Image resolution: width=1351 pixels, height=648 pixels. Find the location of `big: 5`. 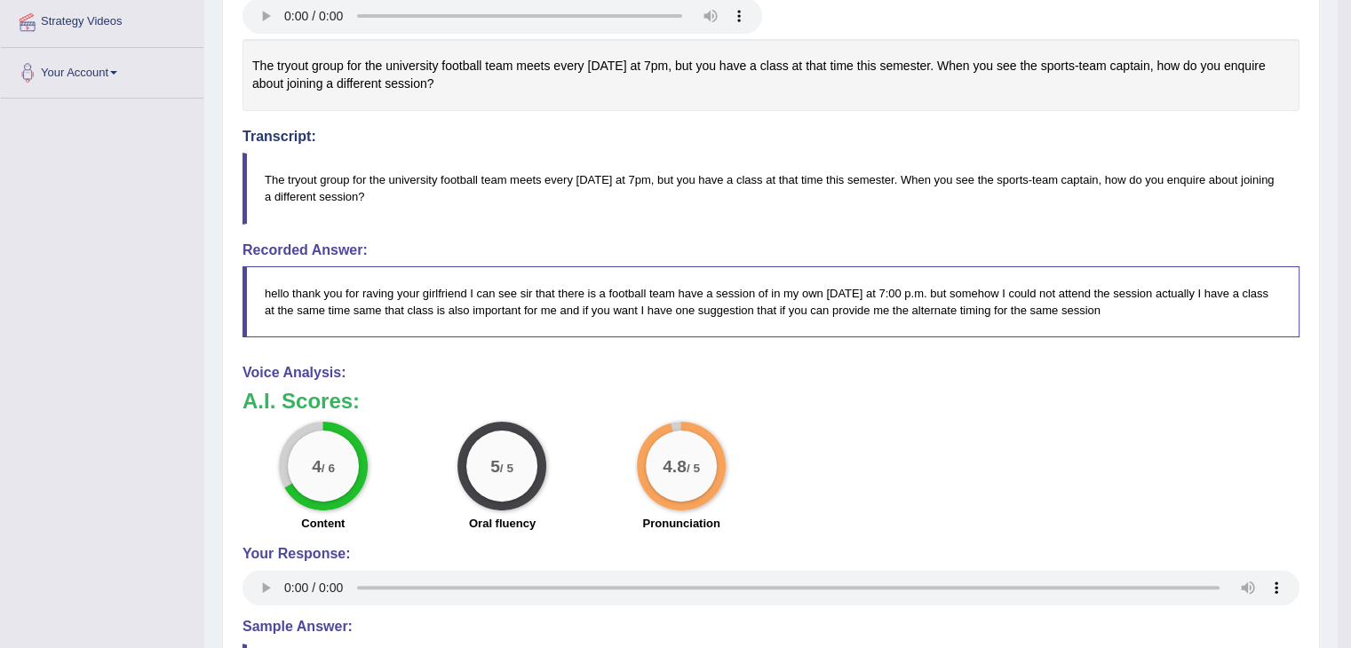

big: 5 is located at coordinates (496, 466).